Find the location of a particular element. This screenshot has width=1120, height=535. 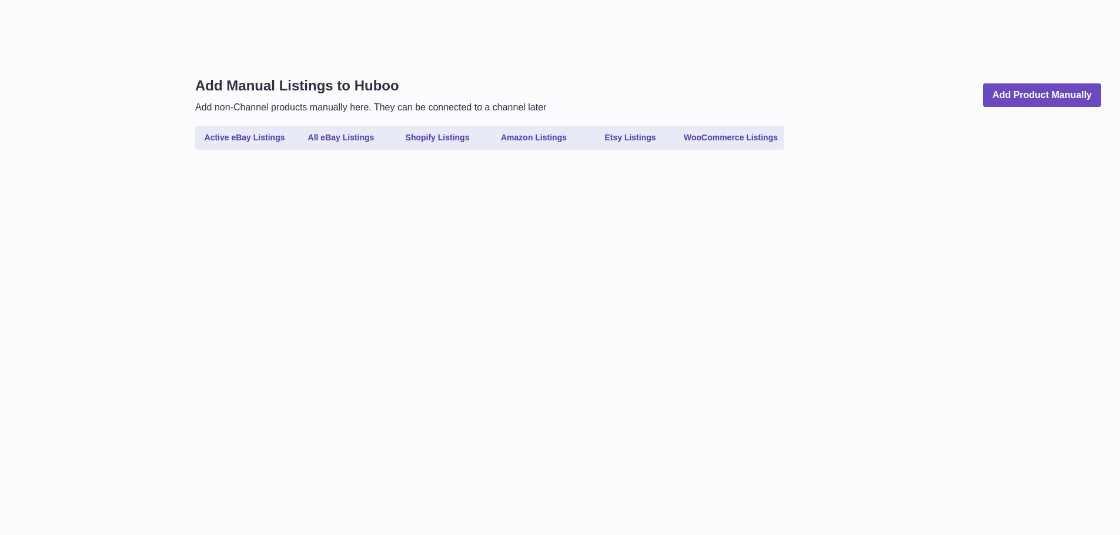

h1: Add Manual Listings to Huboo is located at coordinates (370, 86).